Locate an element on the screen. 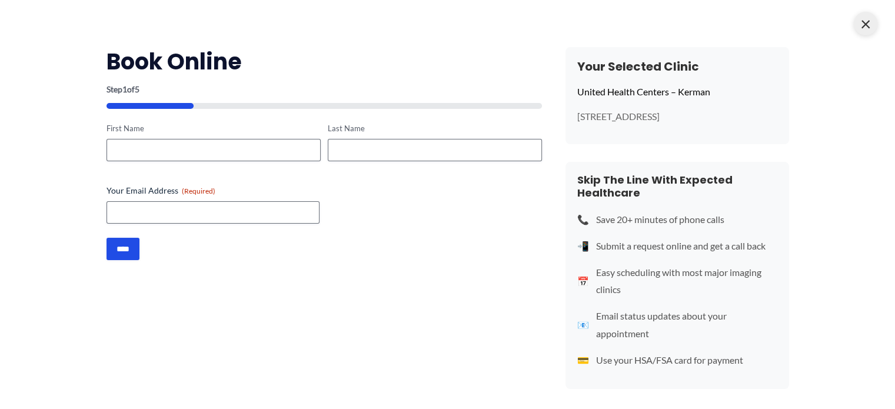 This screenshot has width=895, height=409. h4: Skip The Line With Expected Healthcare is located at coordinates (677, 186).